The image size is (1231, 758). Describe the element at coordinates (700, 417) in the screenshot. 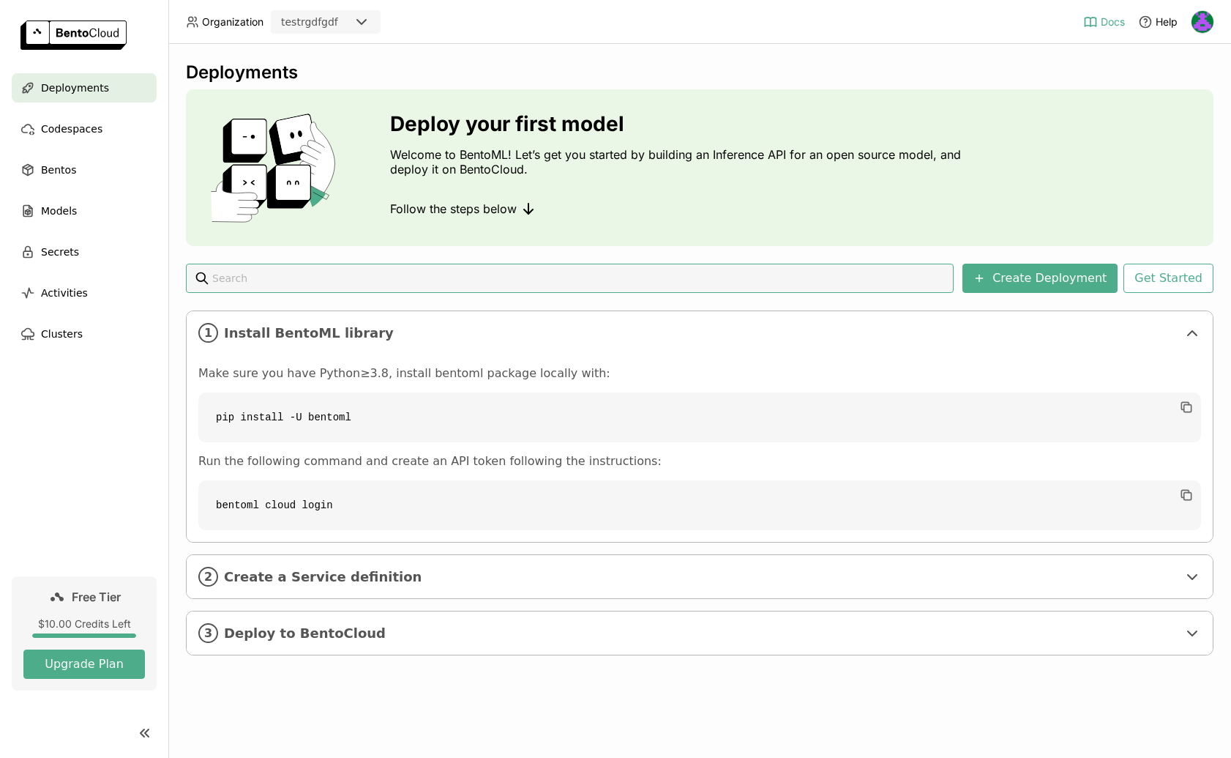

I see `code: pip install -U bentoml` at that location.